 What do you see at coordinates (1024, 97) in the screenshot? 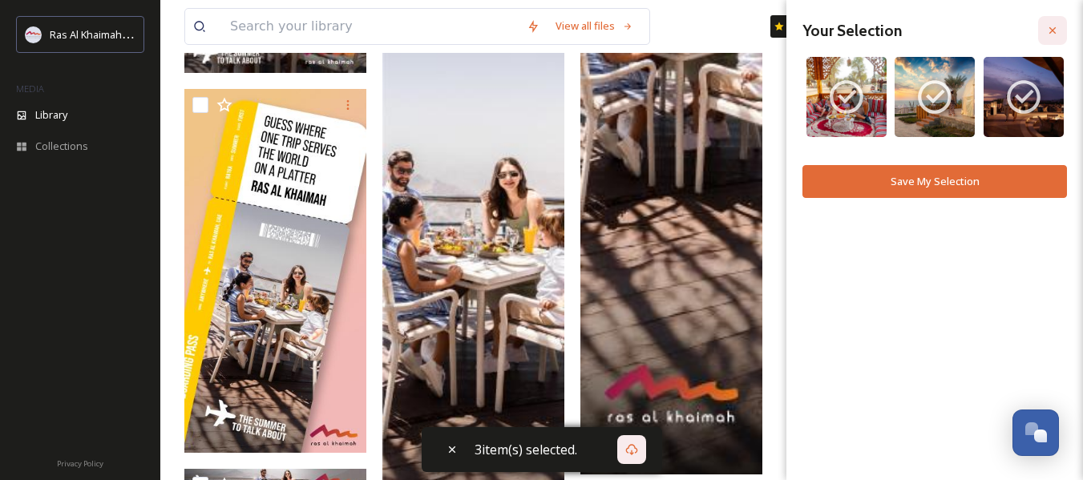
I see `img: ab963b3d-c9d2-4a24-9a5c-d491a170e394.jpg` at bounding box center [1024, 97].